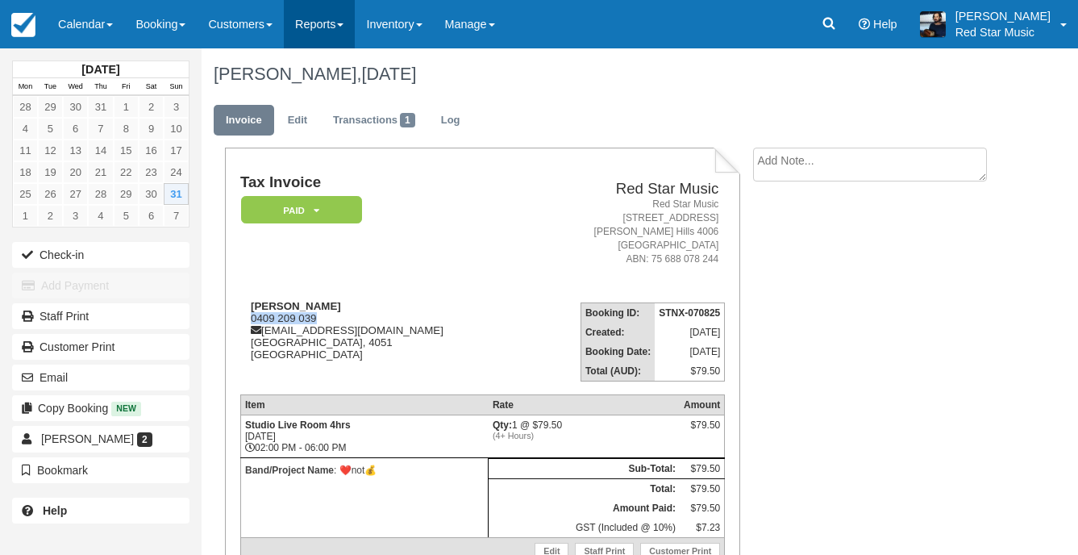 Image resolution: width=1078 pixels, height=555 pixels. Describe the element at coordinates (50, 87) in the screenshot. I see `th: Tue` at that location.